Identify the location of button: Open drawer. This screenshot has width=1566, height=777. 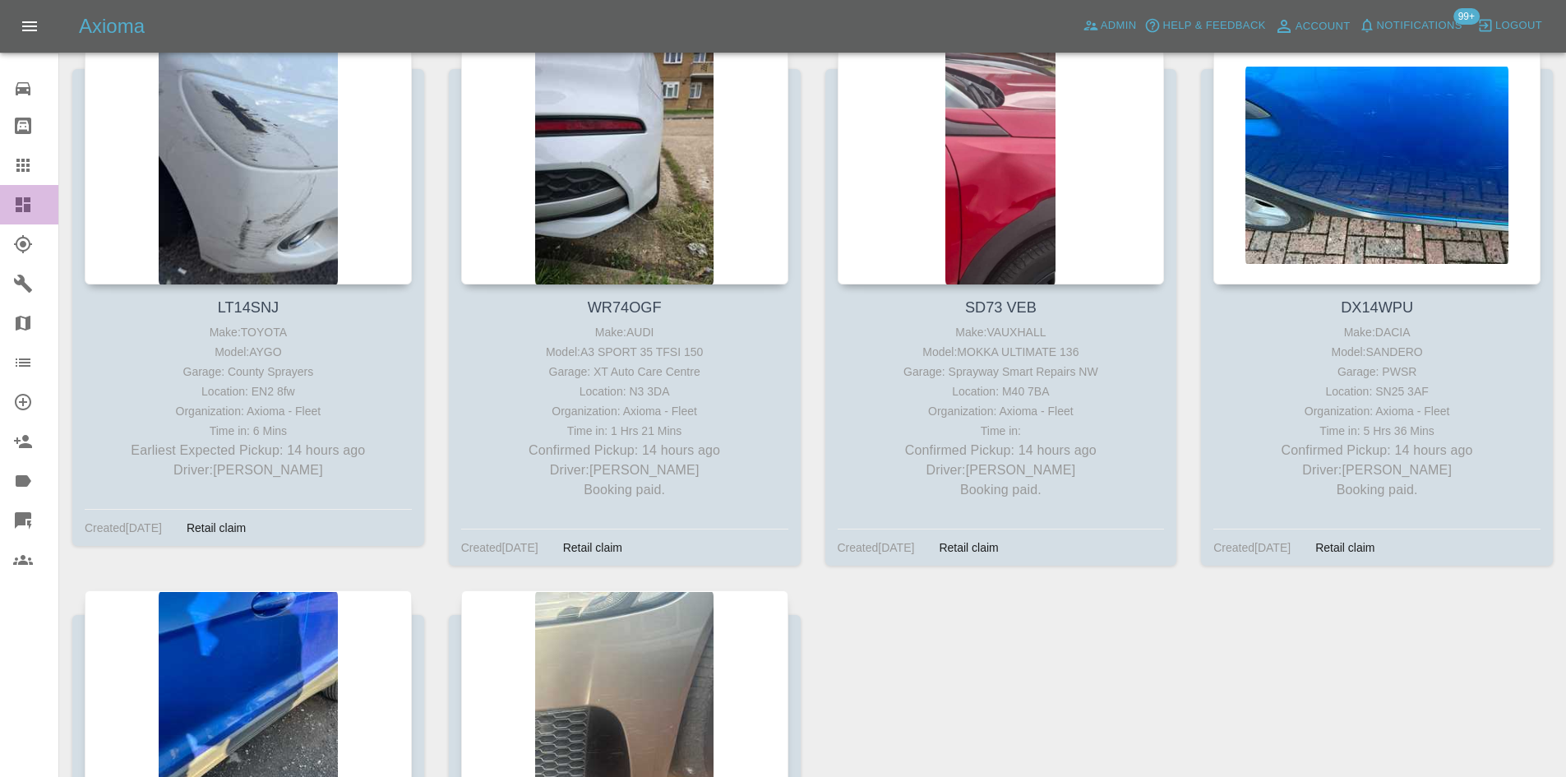
(30, 26).